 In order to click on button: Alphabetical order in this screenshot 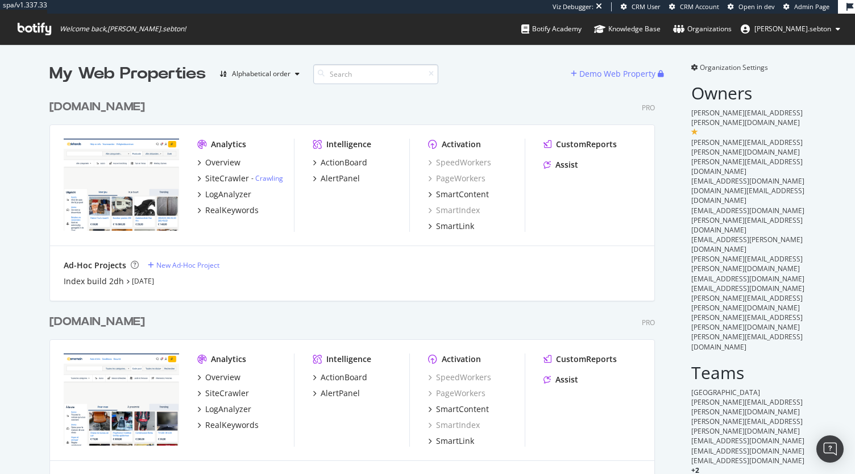, I will do `click(259, 74)`.